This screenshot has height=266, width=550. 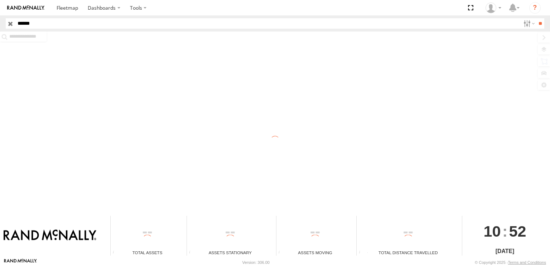 I want to click on div: Total distance travelled by all assets within specified date range and applied filters, so click(x=362, y=252).